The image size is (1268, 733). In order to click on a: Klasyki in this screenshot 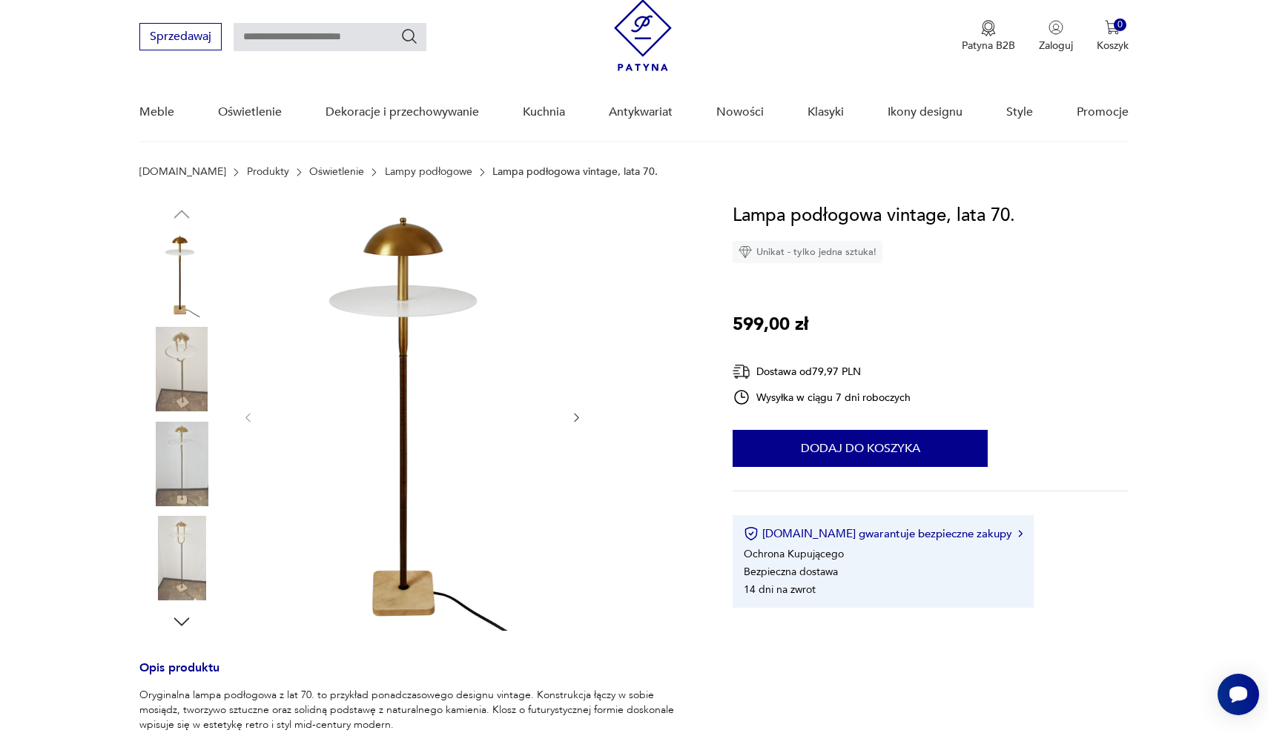, I will do `click(825, 112)`.